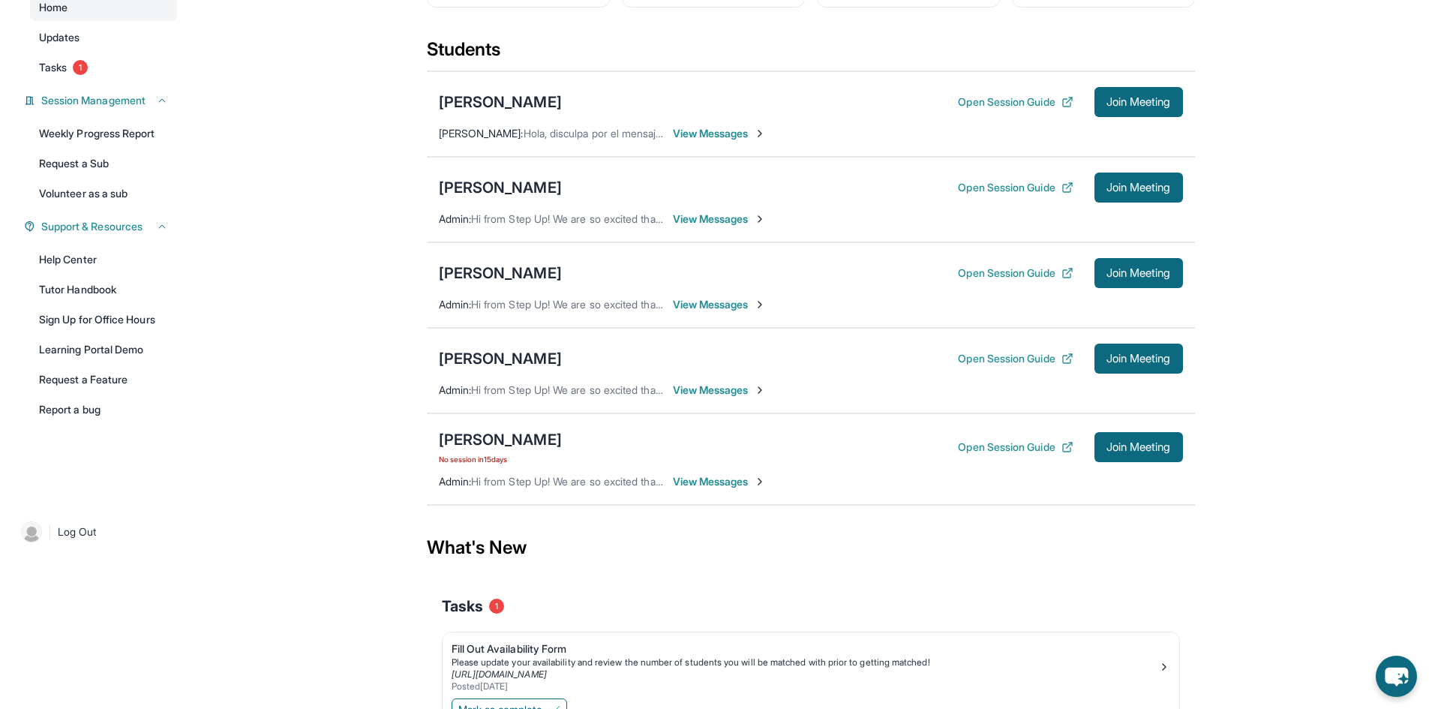 Image resolution: width=1429 pixels, height=709 pixels. Describe the element at coordinates (104, 320) in the screenshot. I see `a: Sign Up for Office Hours` at that location.